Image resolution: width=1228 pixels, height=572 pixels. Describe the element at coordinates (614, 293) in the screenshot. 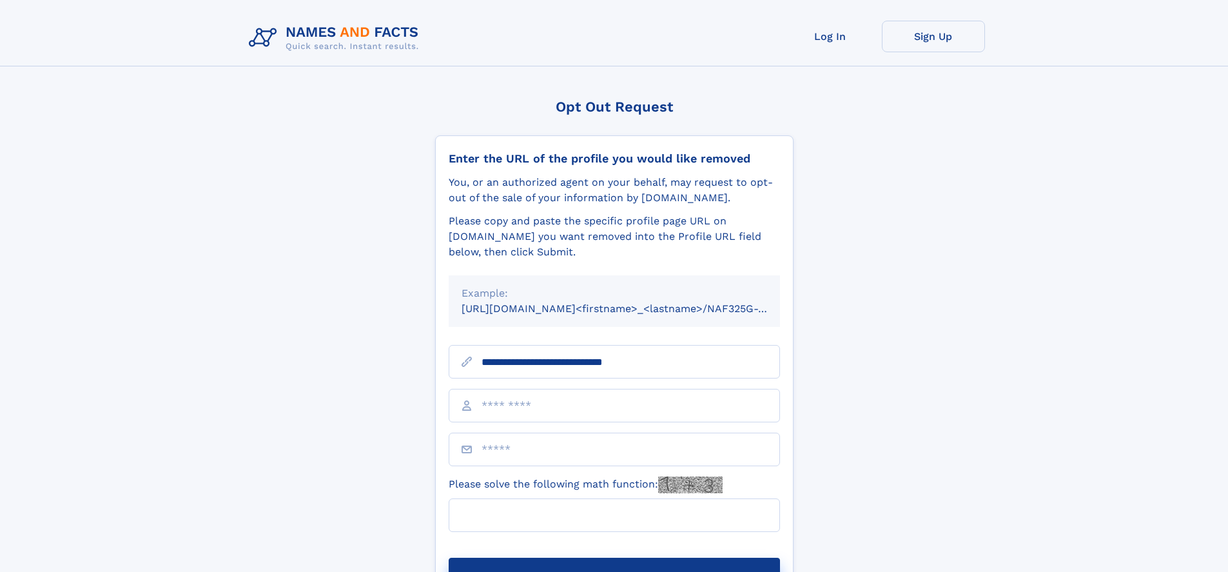

I see `div: Example:` at that location.